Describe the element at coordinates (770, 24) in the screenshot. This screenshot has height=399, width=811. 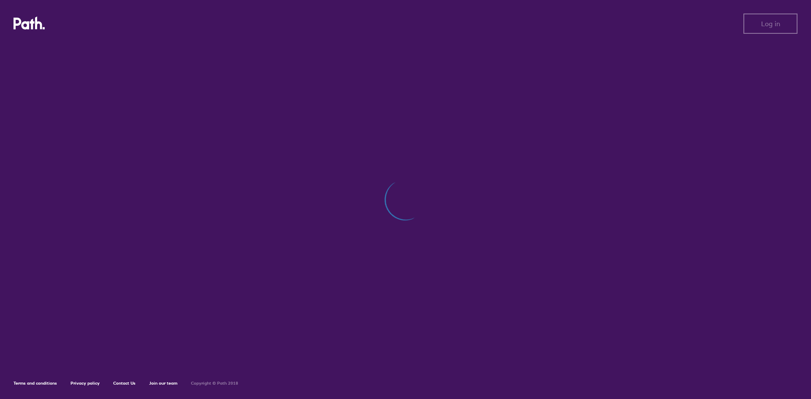
I see `button: Log in` at that location.